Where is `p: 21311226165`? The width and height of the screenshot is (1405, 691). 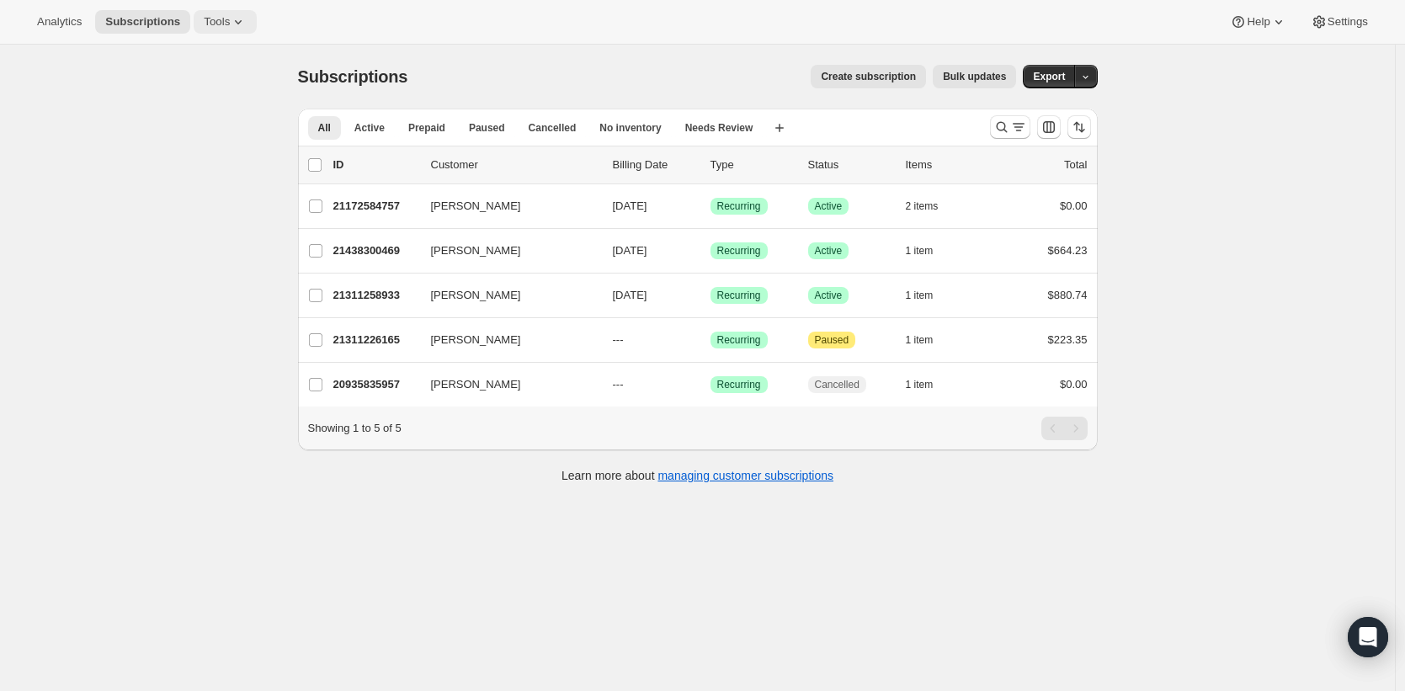 p: 21311226165 is located at coordinates (376, 340).